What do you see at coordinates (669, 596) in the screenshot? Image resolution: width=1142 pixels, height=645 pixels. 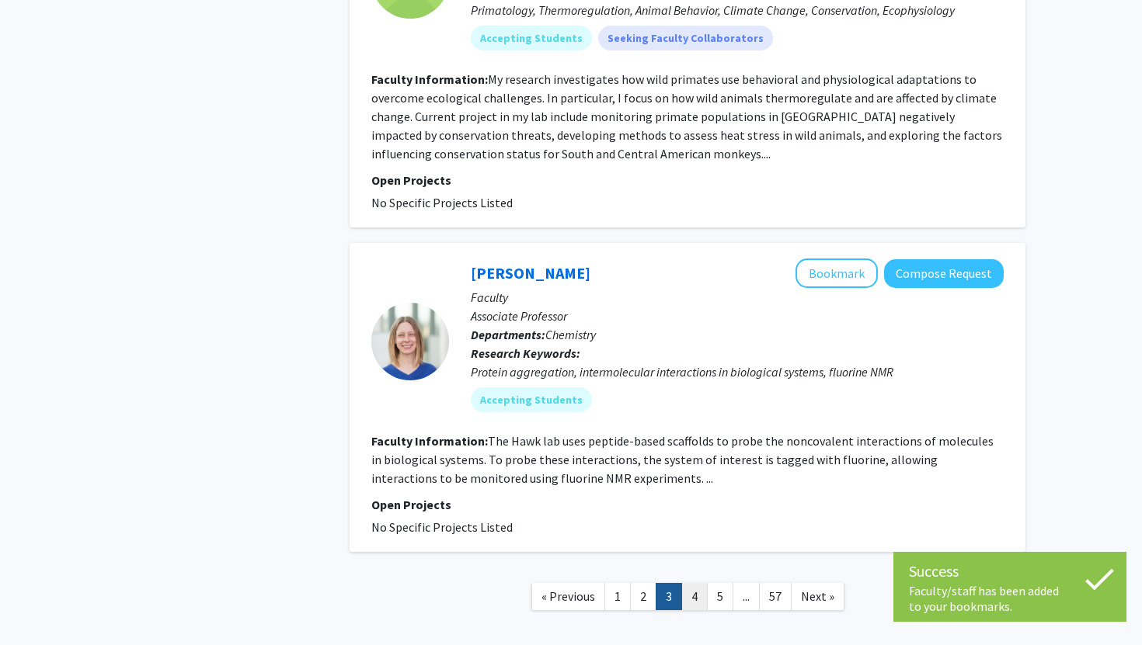 I see `a: 3` at bounding box center [669, 596].